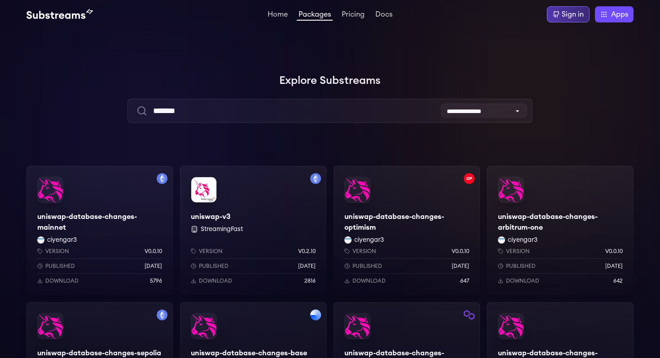 The image size is (660, 358). Describe the element at coordinates (307, 251) in the screenshot. I see `p: v0.2.10` at that location.